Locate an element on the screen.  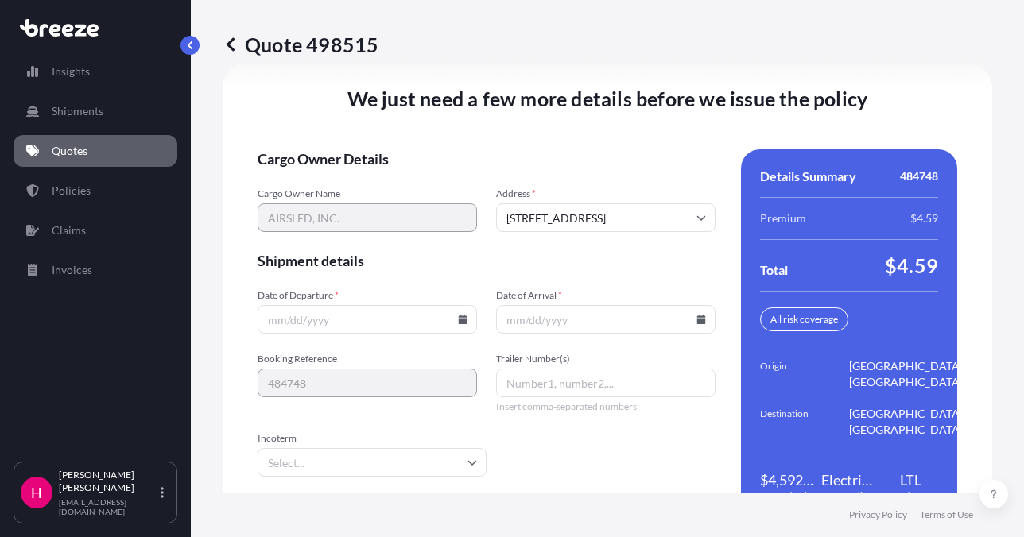
a: Policies is located at coordinates (95, 191).